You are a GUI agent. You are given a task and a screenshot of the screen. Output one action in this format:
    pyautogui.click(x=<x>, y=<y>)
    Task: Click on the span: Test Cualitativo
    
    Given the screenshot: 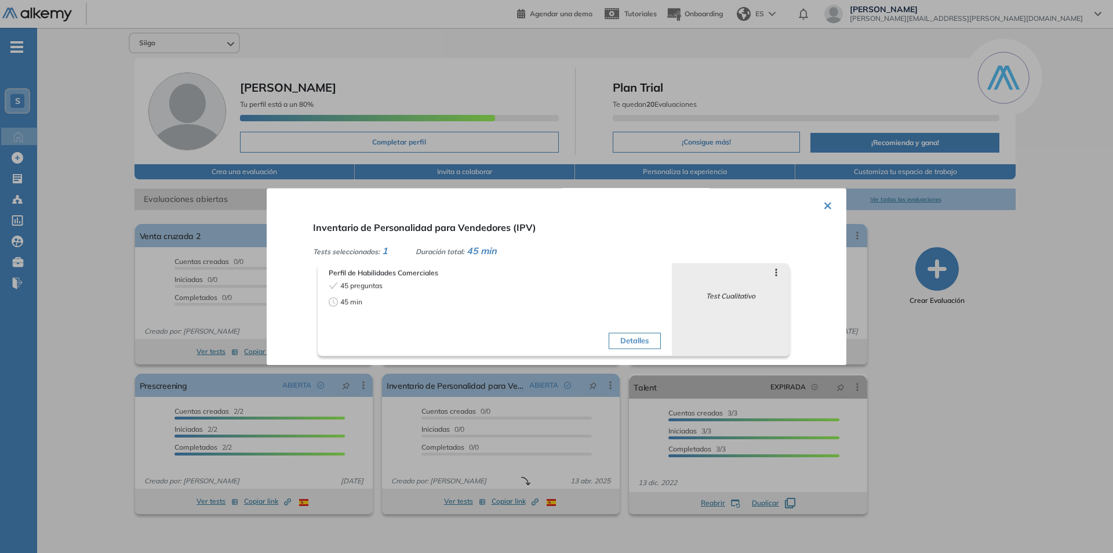 What is the action you would take?
    pyautogui.click(x=731, y=296)
    